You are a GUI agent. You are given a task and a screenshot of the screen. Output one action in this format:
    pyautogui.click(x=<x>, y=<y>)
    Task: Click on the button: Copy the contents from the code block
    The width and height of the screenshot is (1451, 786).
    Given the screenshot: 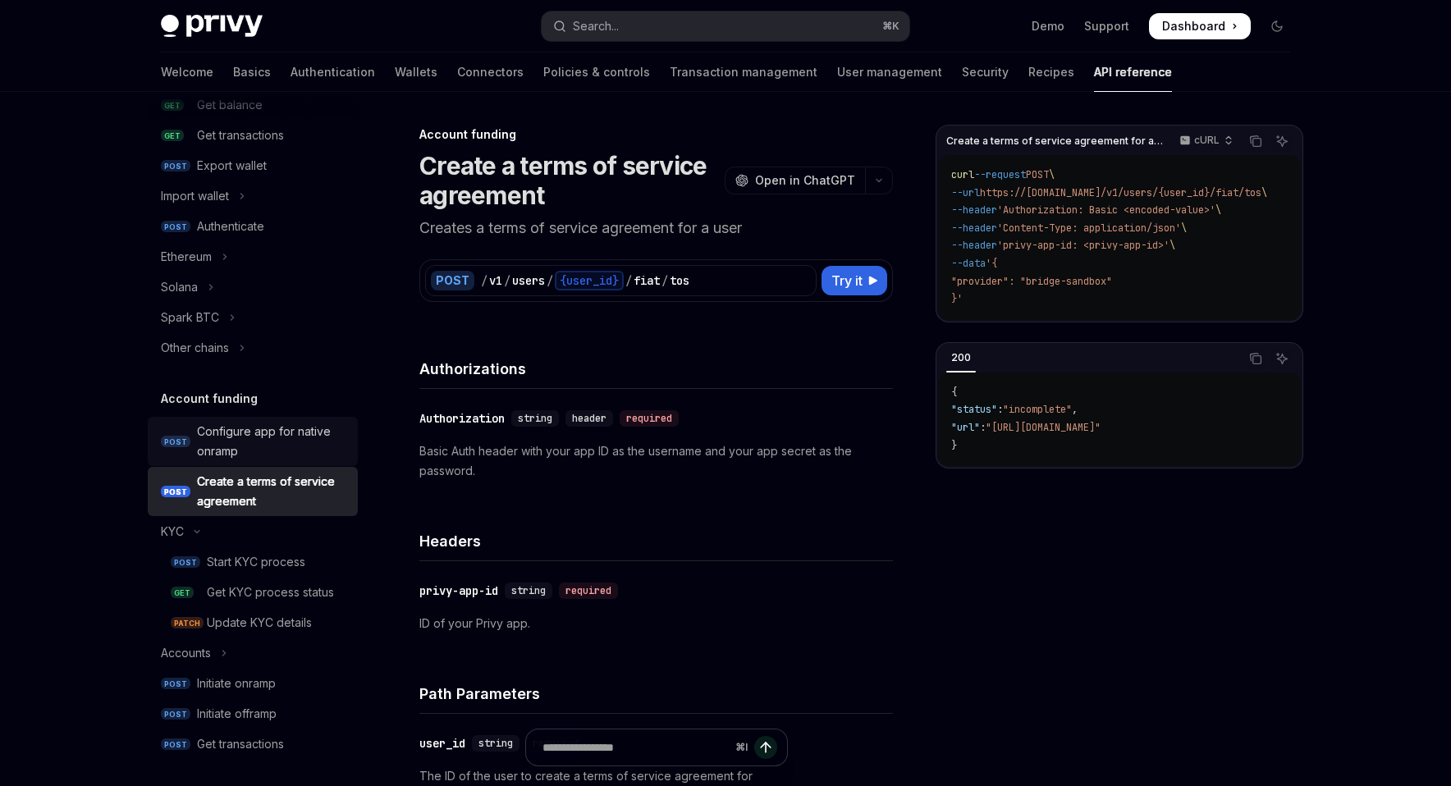 What is the action you would take?
    pyautogui.click(x=1256, y=141)
    